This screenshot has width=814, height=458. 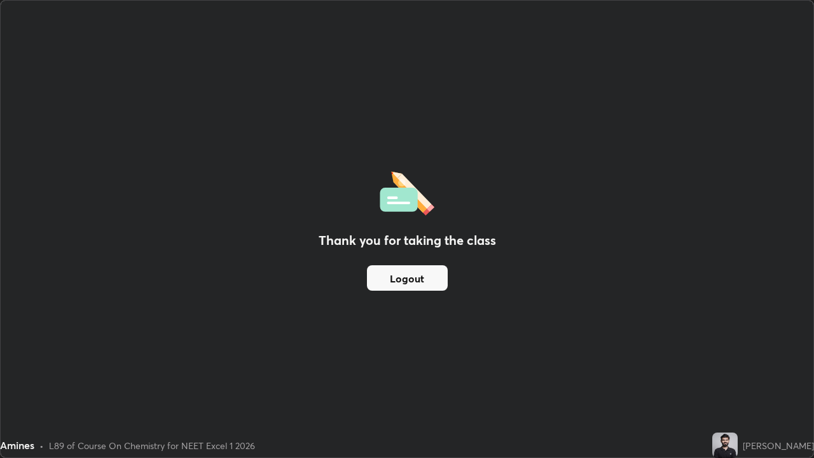 I want to click on button: Logout, so click(x=407, y=278).